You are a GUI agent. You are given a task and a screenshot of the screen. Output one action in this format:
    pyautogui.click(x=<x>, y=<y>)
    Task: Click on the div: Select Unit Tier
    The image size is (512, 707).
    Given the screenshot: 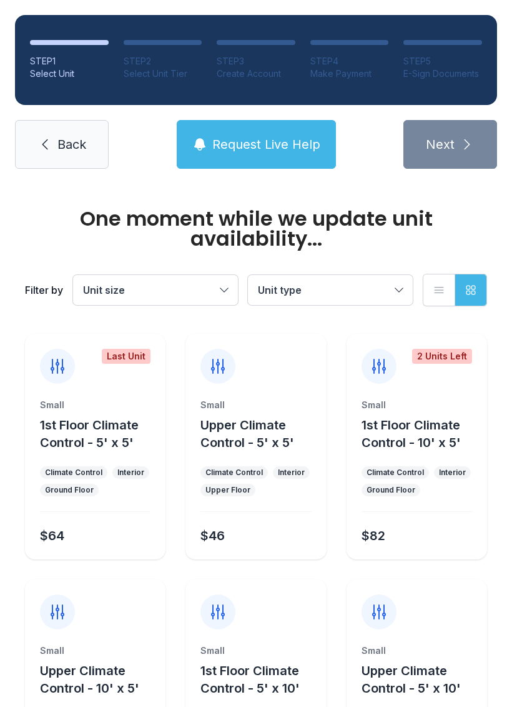 What is the action you would take?
    pyautogui.click(x=163, y=74)
    